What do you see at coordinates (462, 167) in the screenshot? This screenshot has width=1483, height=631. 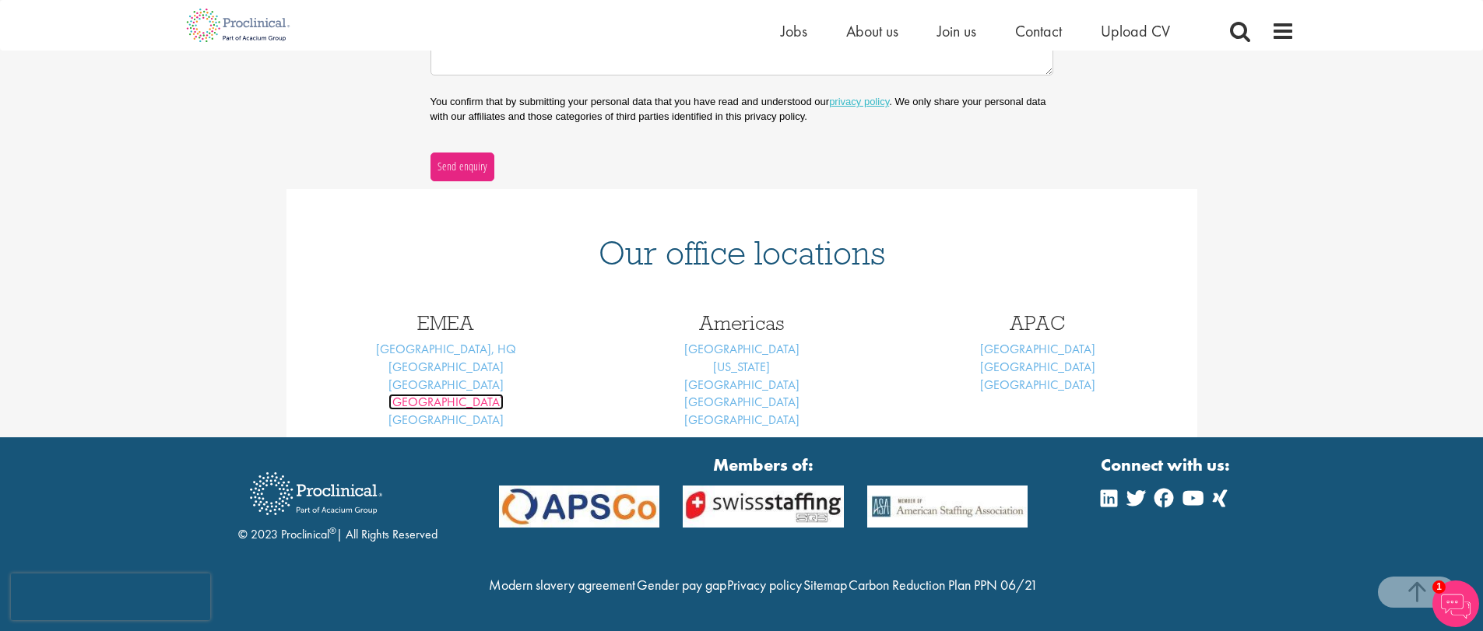 I see `span: Send enquiry` at bounding box center [462, 167].